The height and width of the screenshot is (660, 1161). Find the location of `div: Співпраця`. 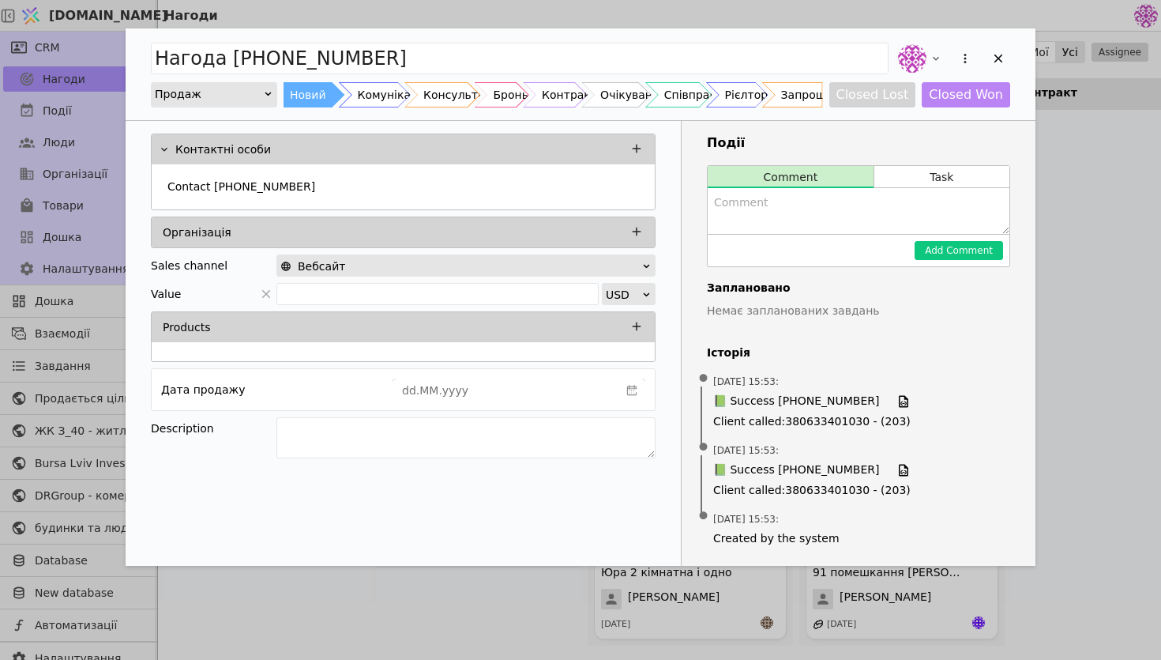

div: Співпраця is located at coordinates (694, 95).